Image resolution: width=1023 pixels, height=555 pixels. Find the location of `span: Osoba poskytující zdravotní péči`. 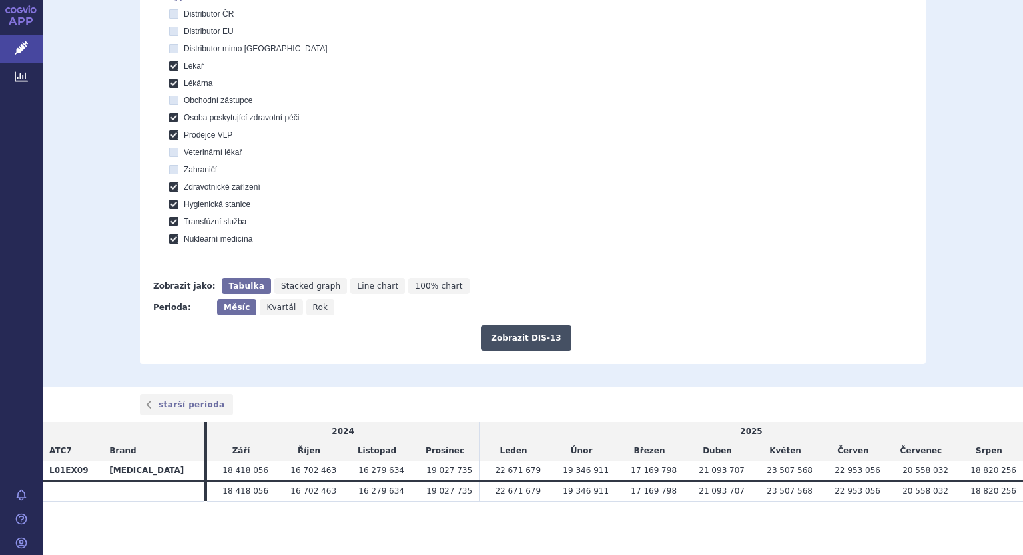

span: Osoba poskytující zdravotní péči is located at coordinates (241, 118).